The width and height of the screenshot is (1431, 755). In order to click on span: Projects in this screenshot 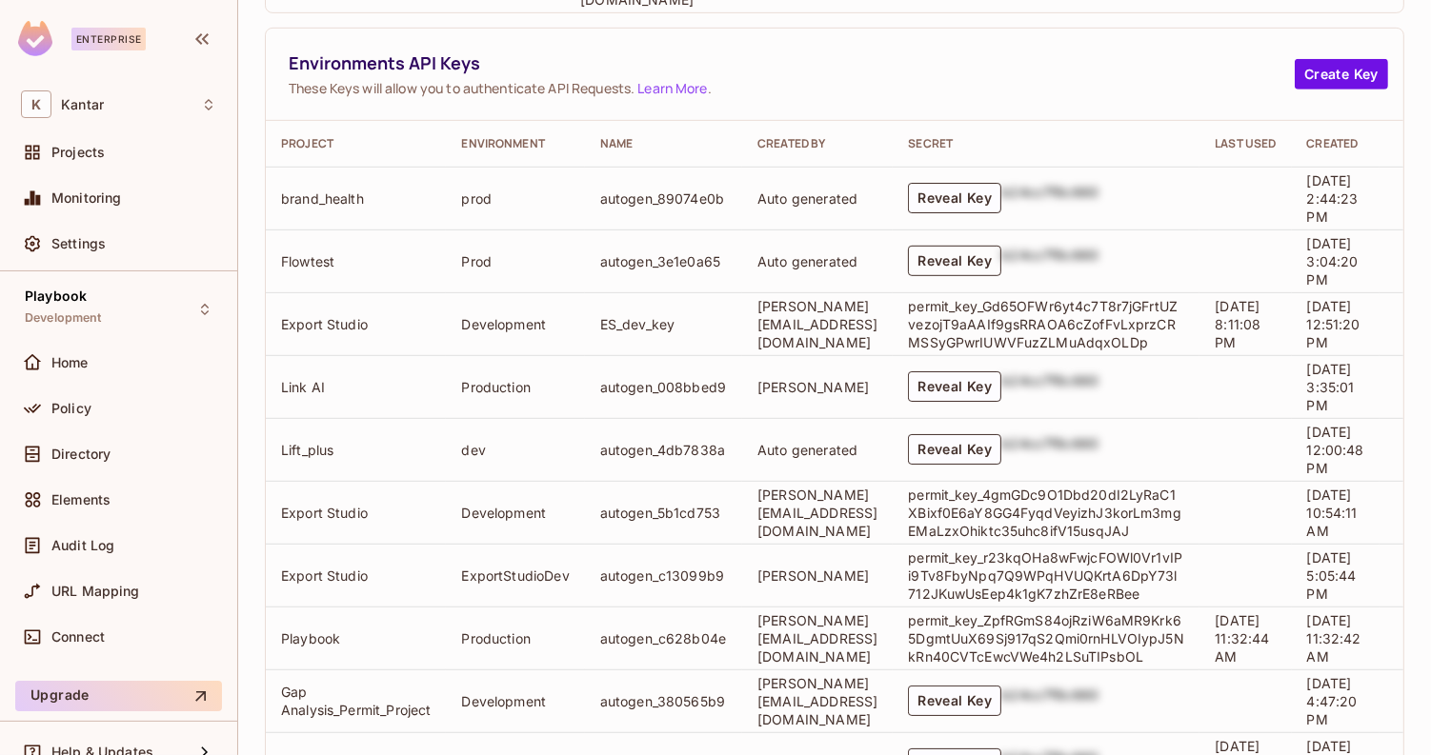, I will do `click(78, 152)`.